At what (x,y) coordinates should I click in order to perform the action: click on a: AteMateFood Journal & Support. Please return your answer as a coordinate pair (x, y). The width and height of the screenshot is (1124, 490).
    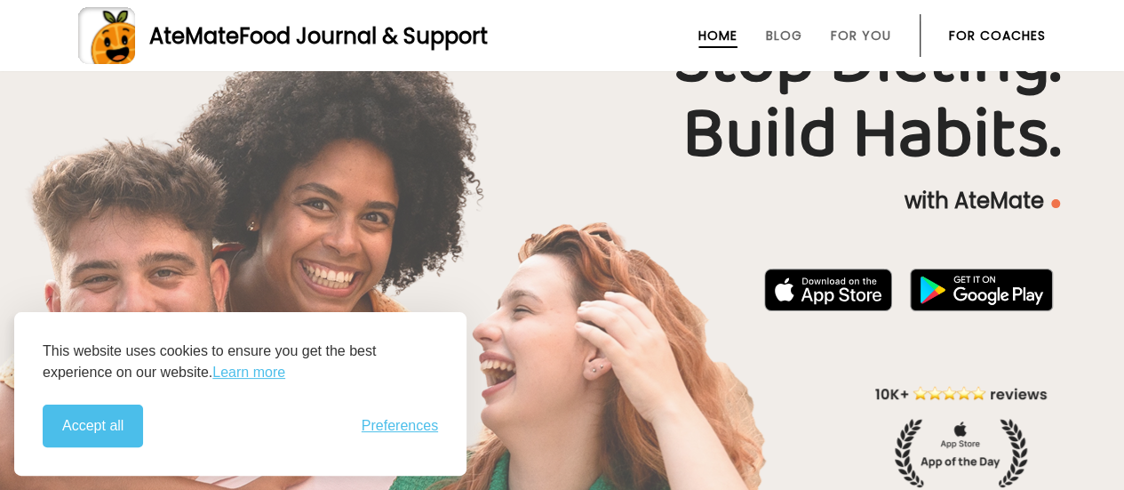
    Looking at the image, I should click on (561, 36).